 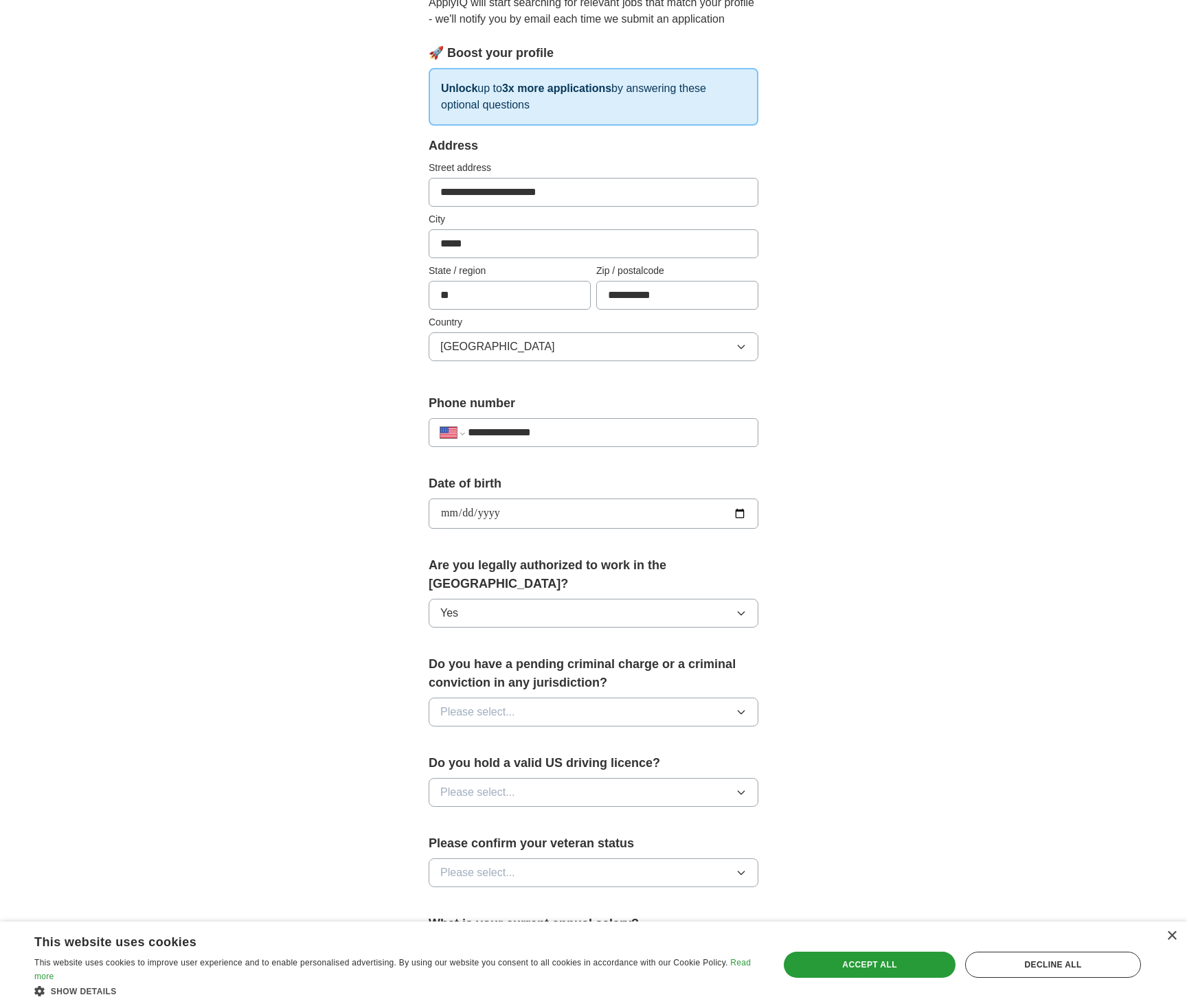 What do you see at coordinates (1053, 965) in the screenshot?
I see `div: Decline all` at bounding box center [1053, 965].